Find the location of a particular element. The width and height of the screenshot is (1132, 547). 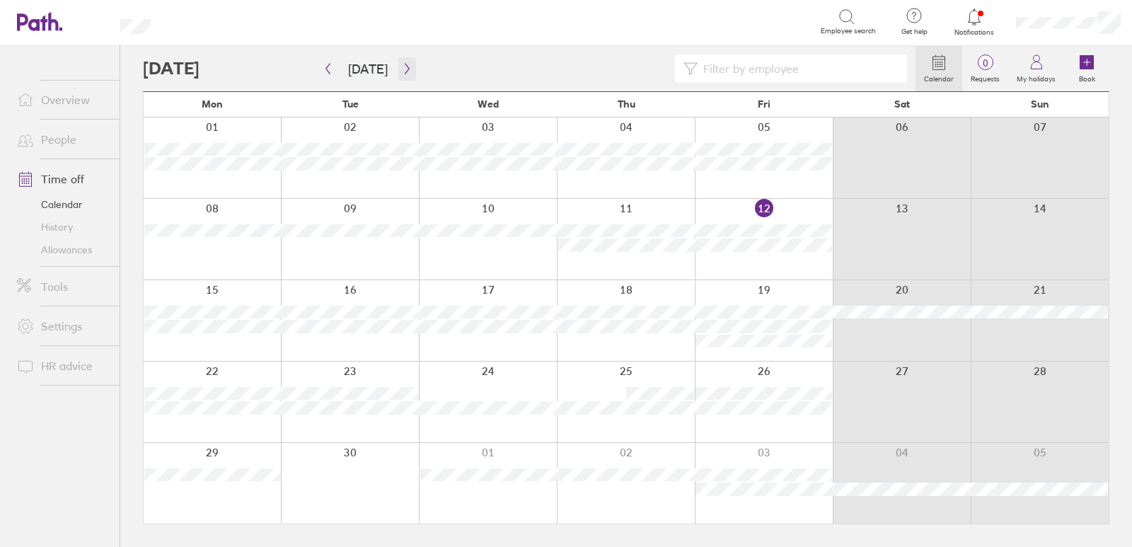

a: Overview is located at coordinates (62, 100).